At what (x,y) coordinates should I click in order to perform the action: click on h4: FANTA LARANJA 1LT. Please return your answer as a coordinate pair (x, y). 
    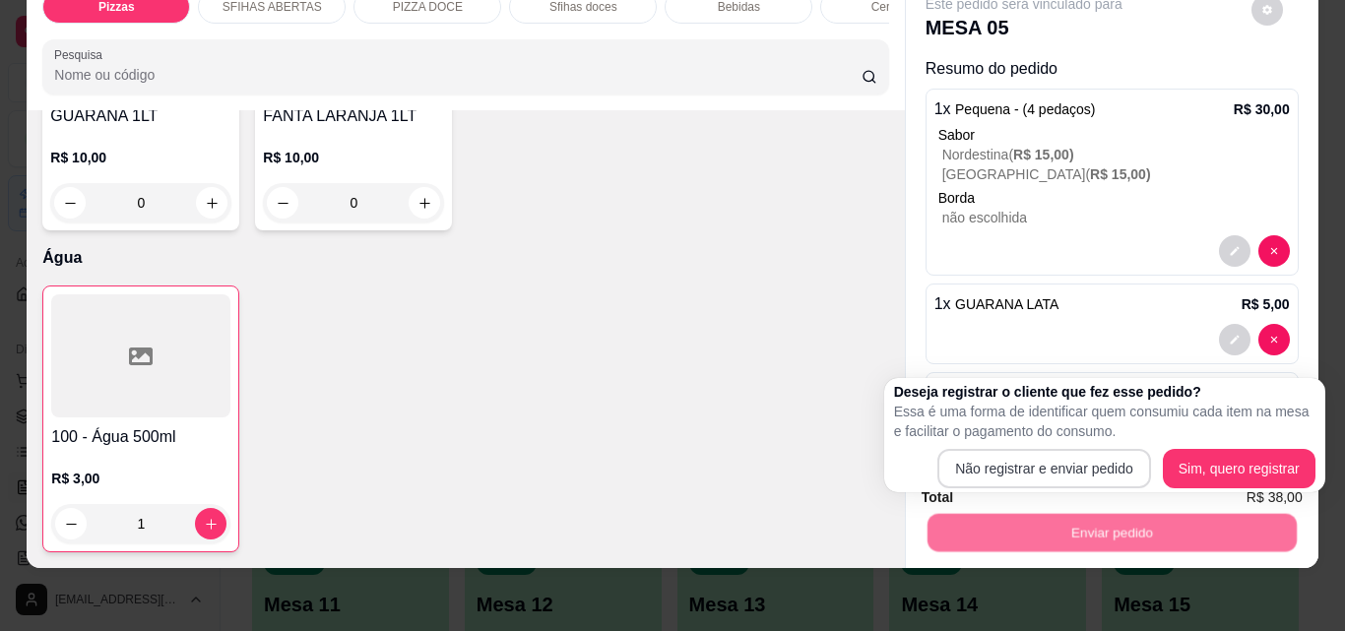
    Looking at the image, I should click on (354, 116).